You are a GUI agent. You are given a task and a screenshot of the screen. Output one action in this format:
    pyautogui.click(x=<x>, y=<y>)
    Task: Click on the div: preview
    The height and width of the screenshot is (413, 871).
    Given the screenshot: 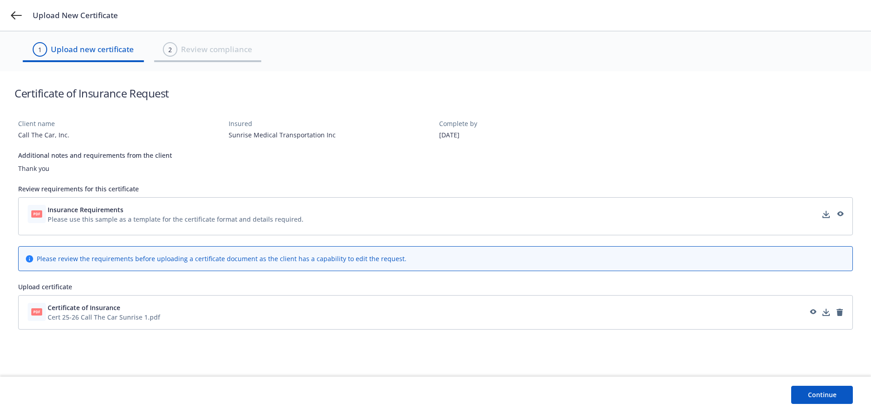 What is the action you would take?
    pyautogui.click(x=840, y=215)
    